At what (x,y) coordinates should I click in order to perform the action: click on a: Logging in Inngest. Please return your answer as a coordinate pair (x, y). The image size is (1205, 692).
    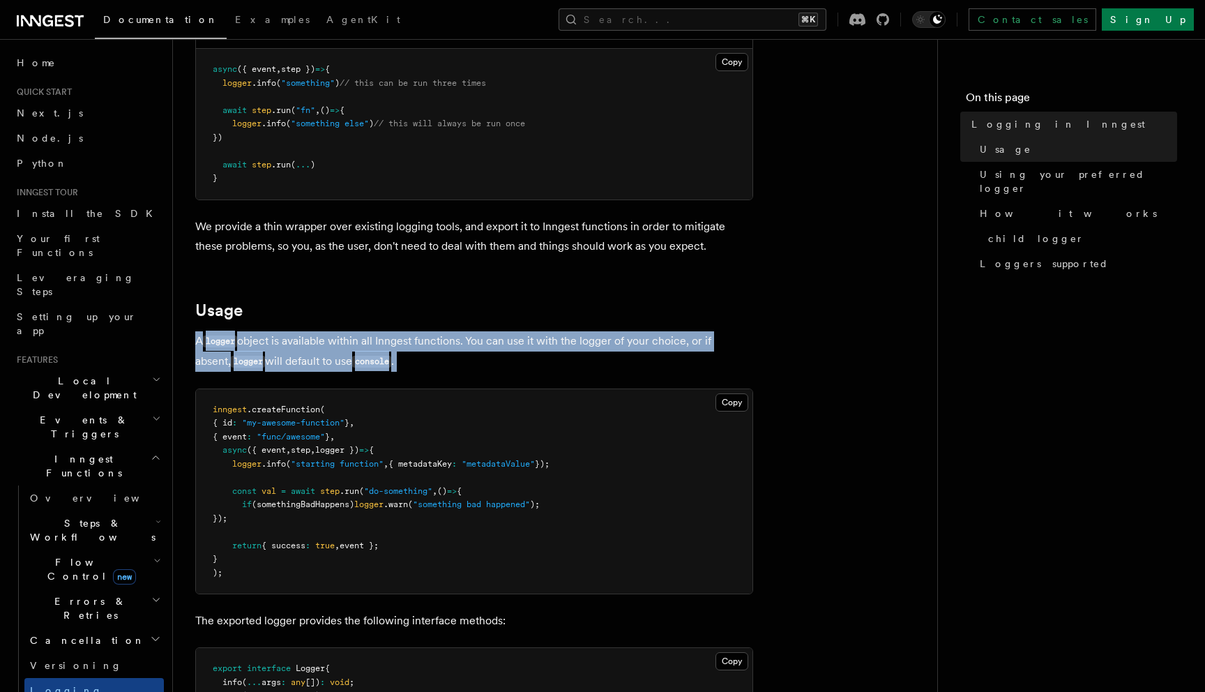
    Looking at the image, I should click on (1071, 124).